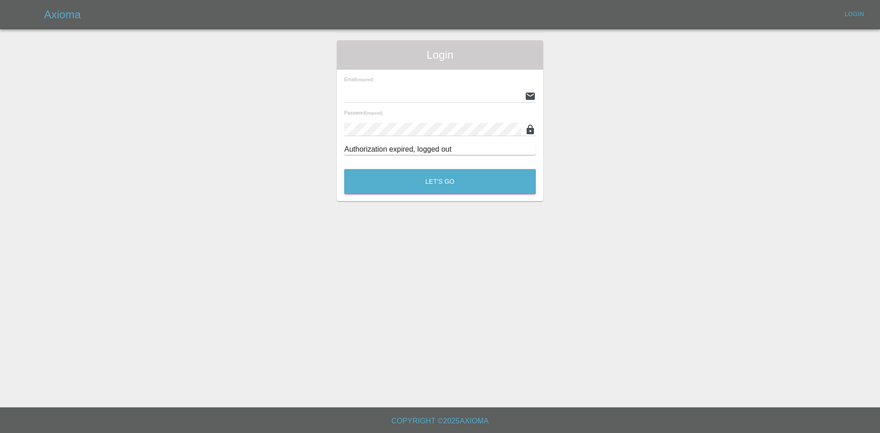 The image size is (880, 433). I want to click on span: Login, so click(440, 55).